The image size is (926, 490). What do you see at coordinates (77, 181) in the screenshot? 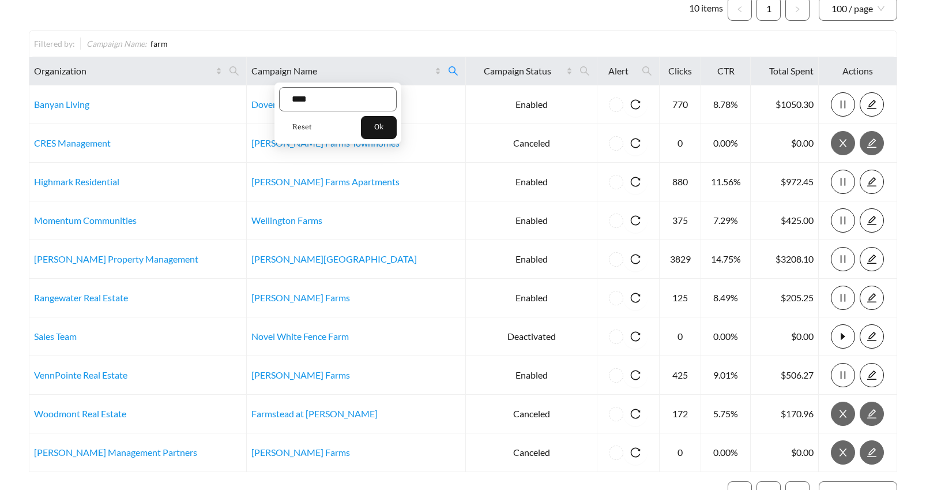
I see `a: Highmark Residential` at bounding box center [77, 181].